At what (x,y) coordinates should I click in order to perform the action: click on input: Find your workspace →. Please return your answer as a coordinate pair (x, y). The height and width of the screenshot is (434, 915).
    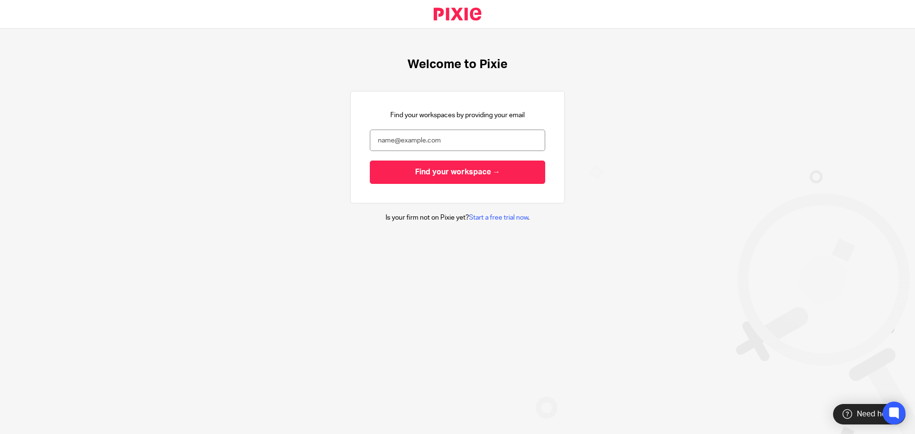
    Looking at the image, I should click on (457, 172).